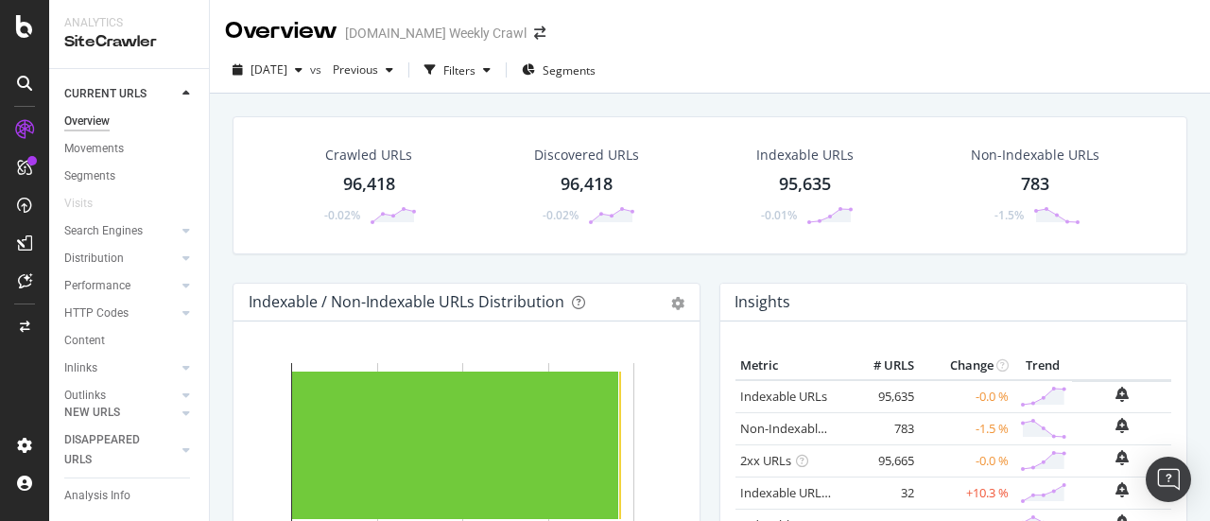 The image size is (1210, 521). I want to click on a: NEW URLS, so click(120, 412).